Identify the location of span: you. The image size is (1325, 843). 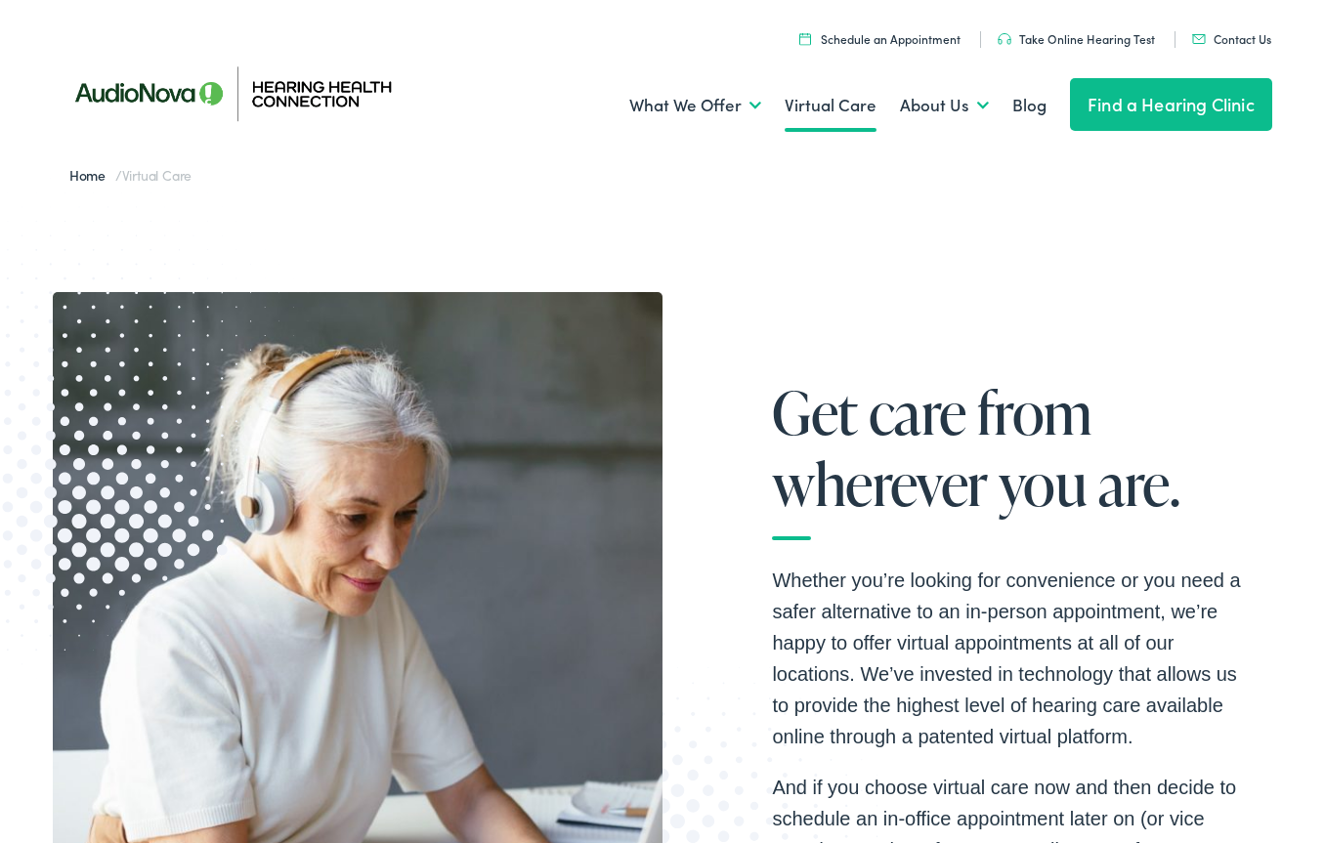
(1043, 484).